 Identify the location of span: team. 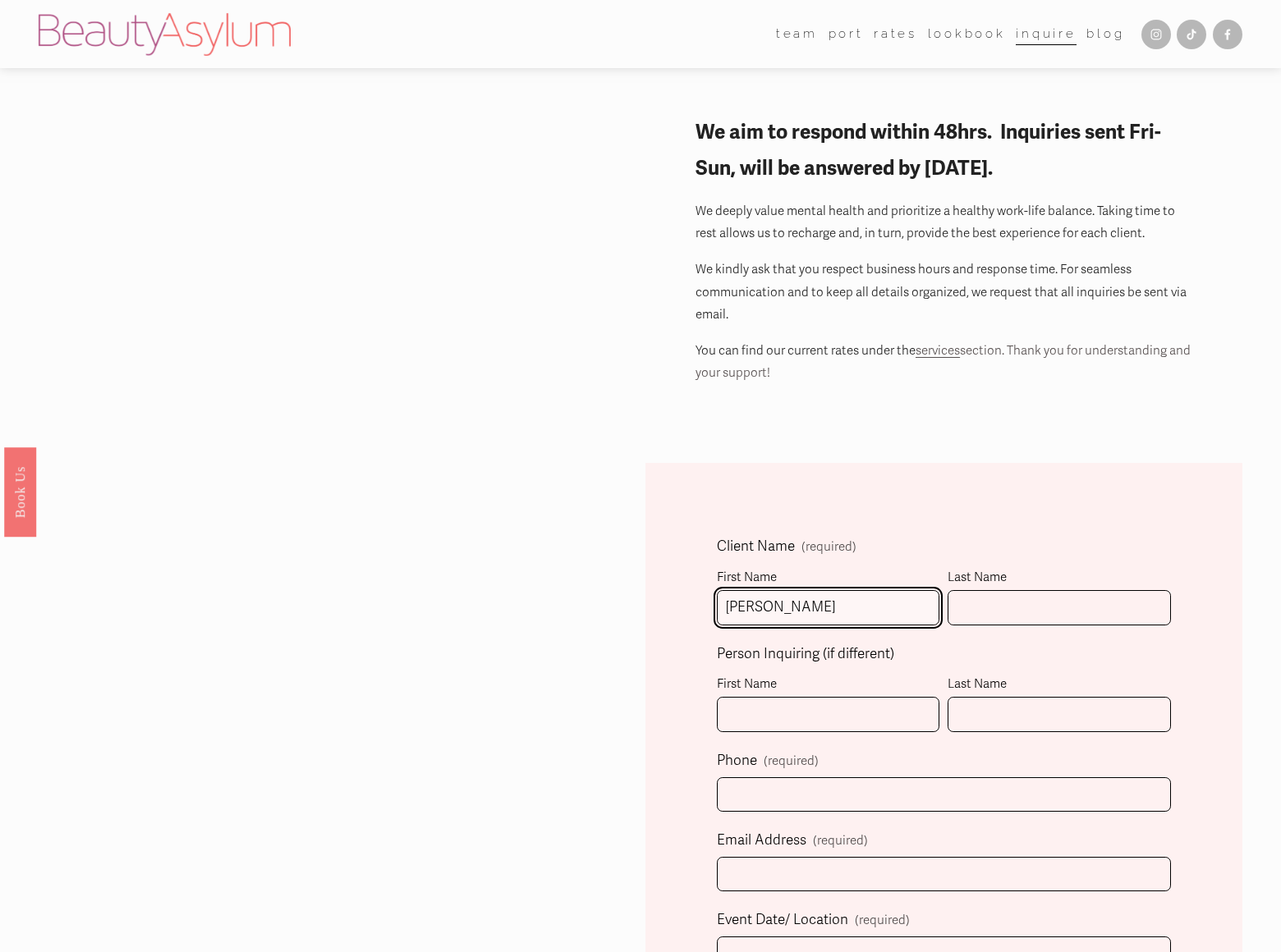
(796, 34).